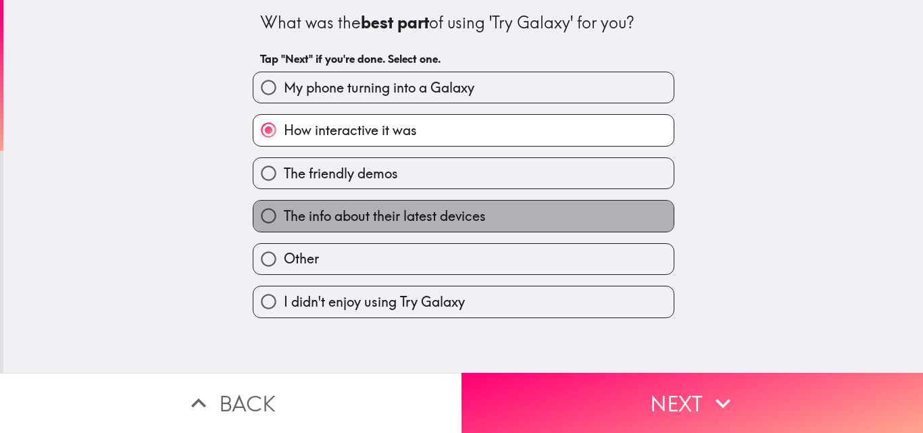 Image resolution: width=923 pixels, height=433 pixels. I want to click on button: The info about their latest devices, so click(463, 216).